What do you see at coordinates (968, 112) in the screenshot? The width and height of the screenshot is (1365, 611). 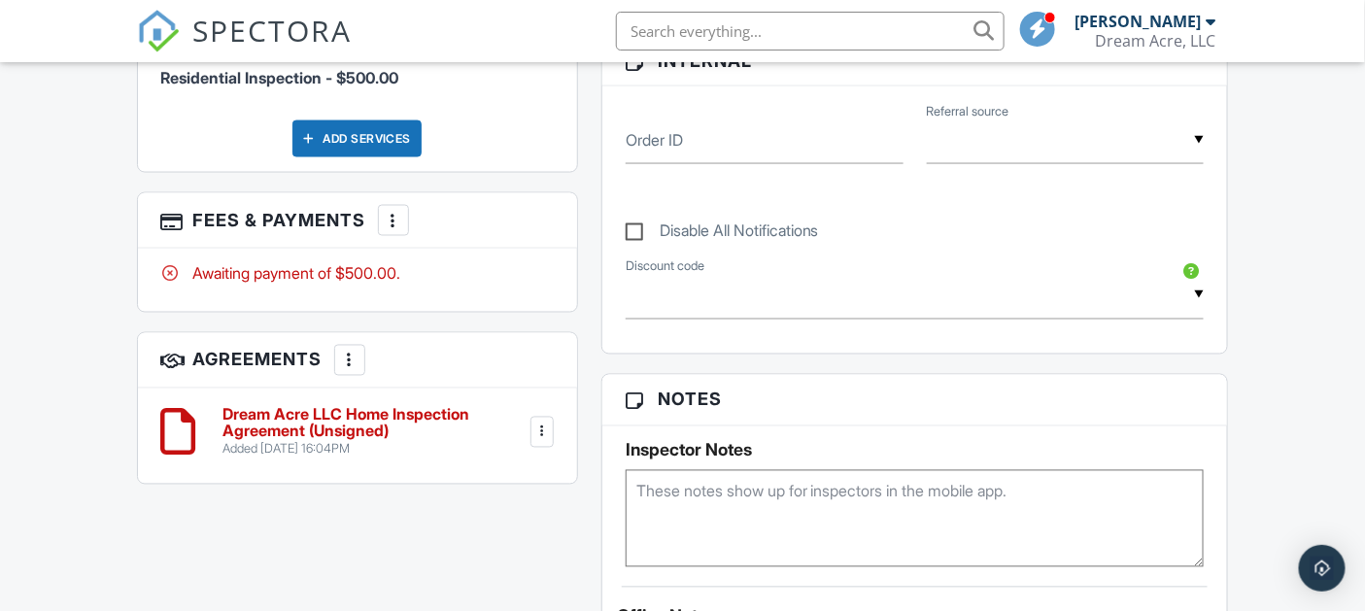 I see `label: Referral source` at bounding box center [968, 112].